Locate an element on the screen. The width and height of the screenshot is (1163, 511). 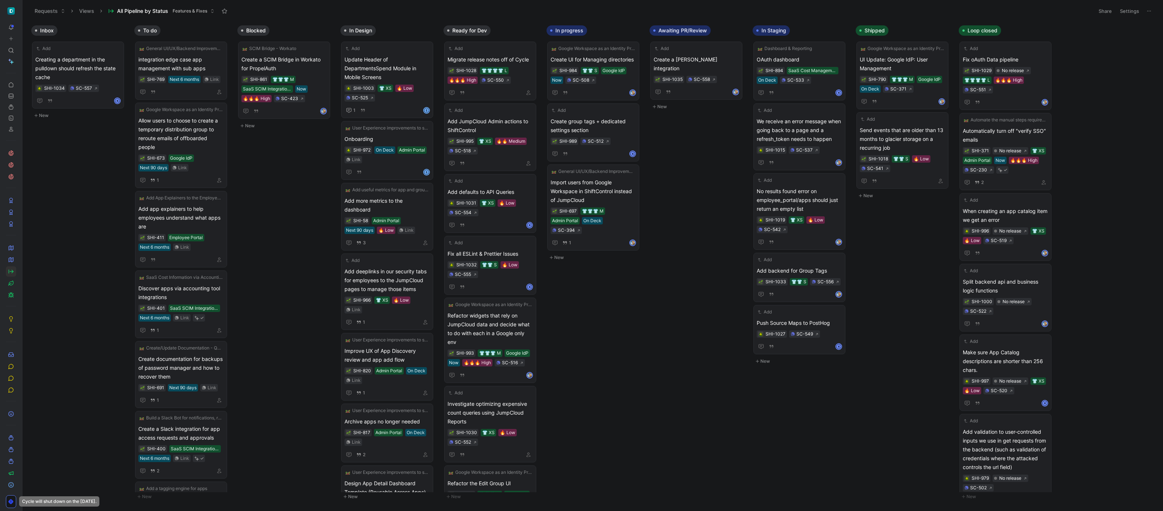
span: Add App Explainers to the Employee Portal is located at coordinates (184, 198).